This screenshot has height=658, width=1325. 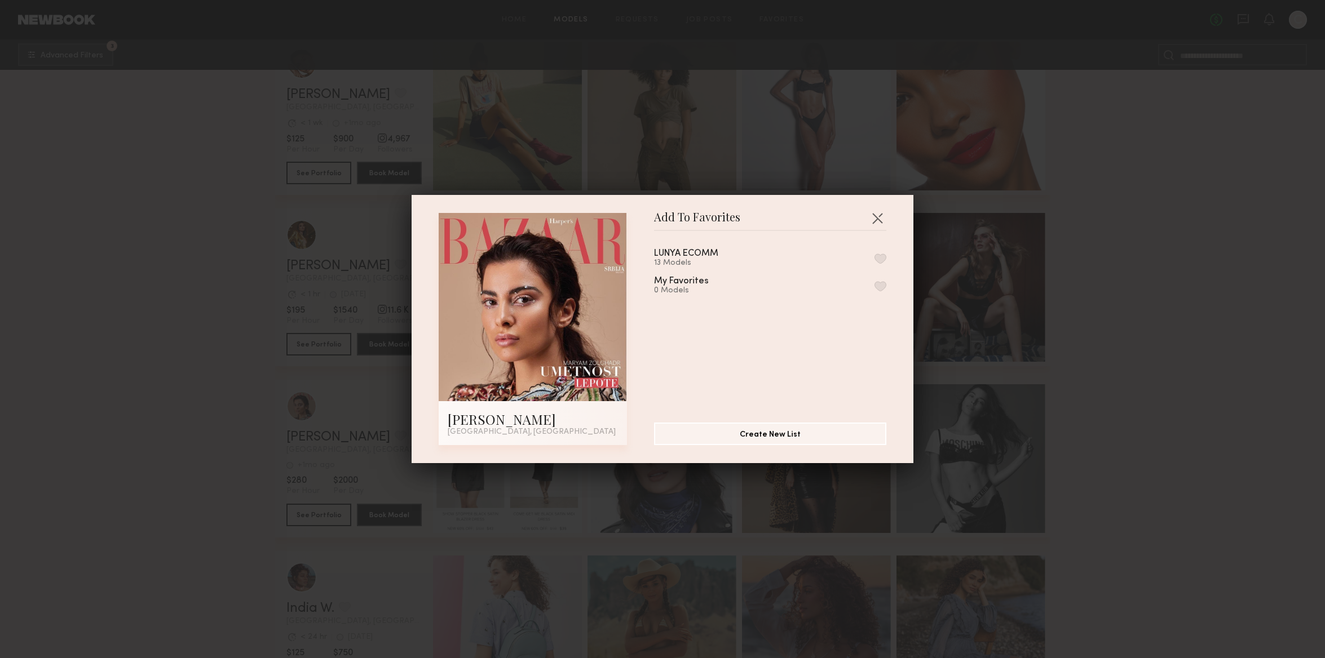 What do you see at coordinates (770, 434) in the screenshot?
I see `button: Create New List` at bounding box center [770, 434].